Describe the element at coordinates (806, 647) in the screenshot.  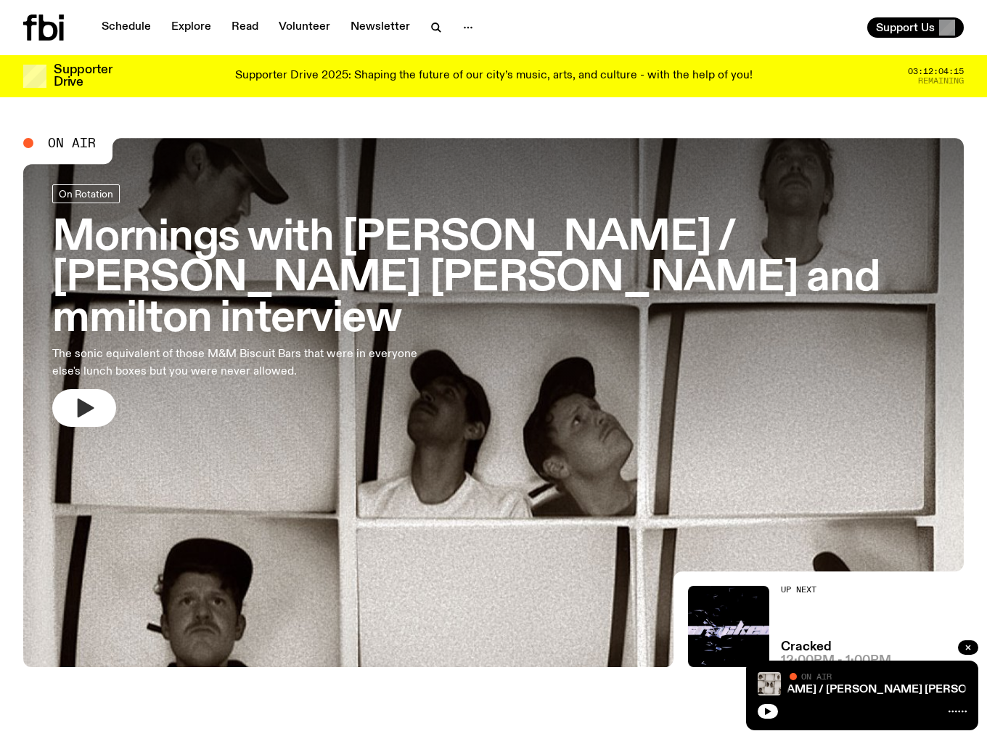
I see `a: Cracked` at that location.